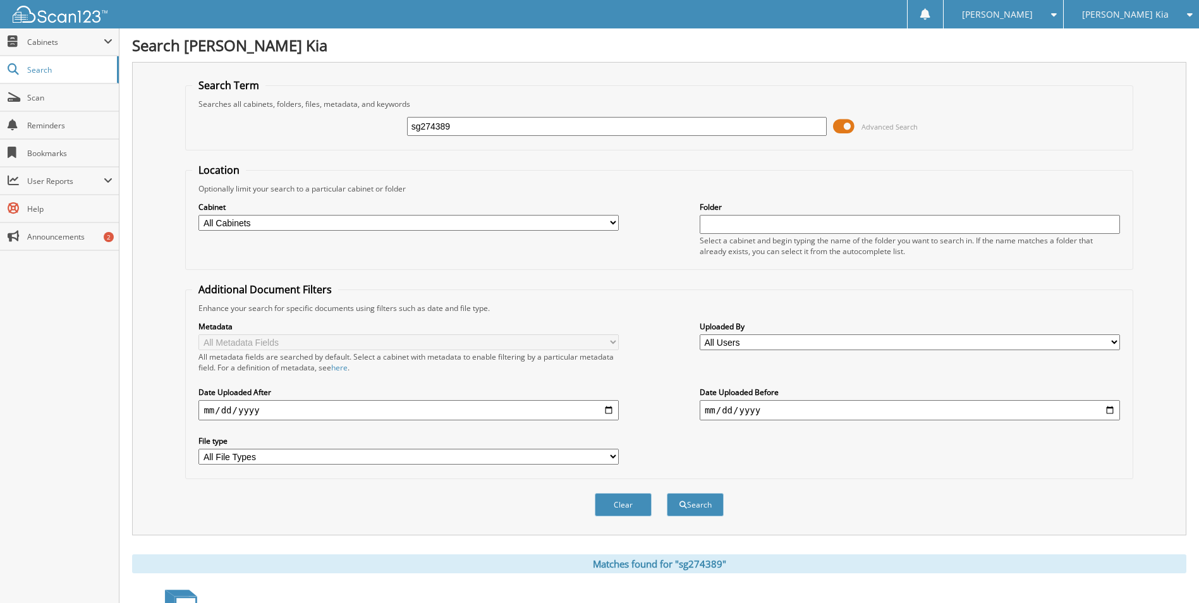  What do you see at coordinates (265, 290) in the screenshot?
I see `legend: Additional Document Filters` at bounding box center [265, 290].